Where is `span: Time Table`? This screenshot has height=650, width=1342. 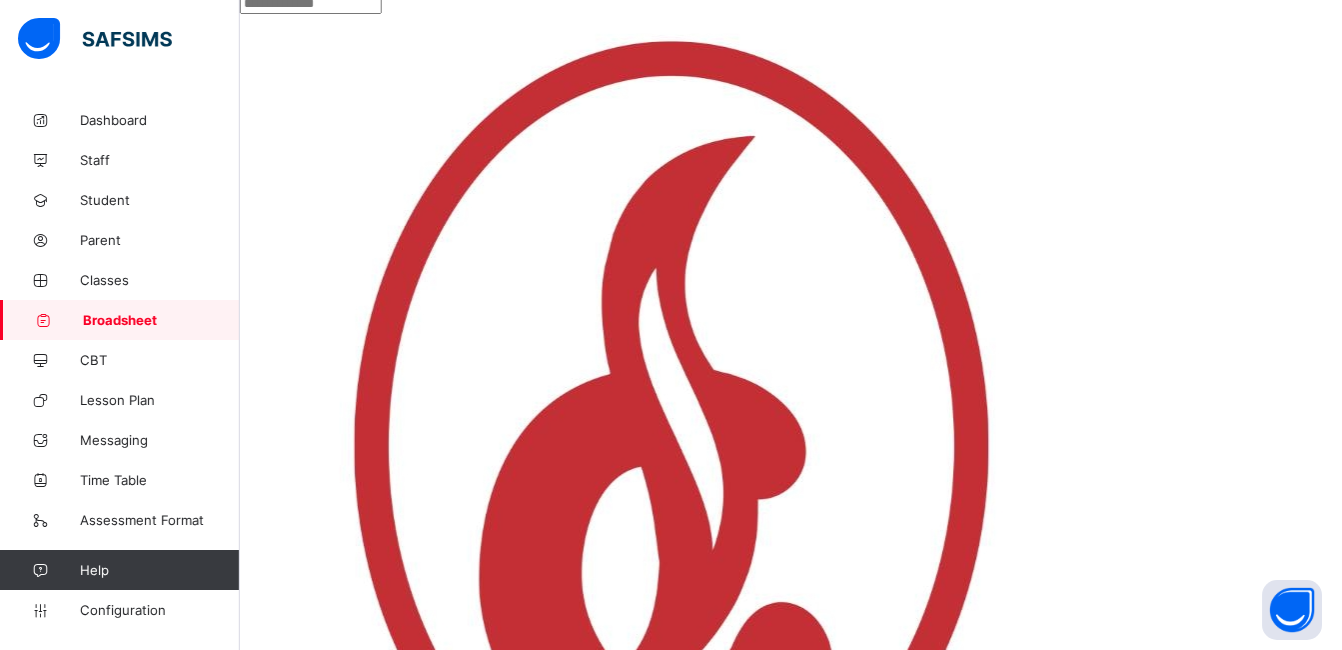
span: Time Table is located at coordinates (160, 480).